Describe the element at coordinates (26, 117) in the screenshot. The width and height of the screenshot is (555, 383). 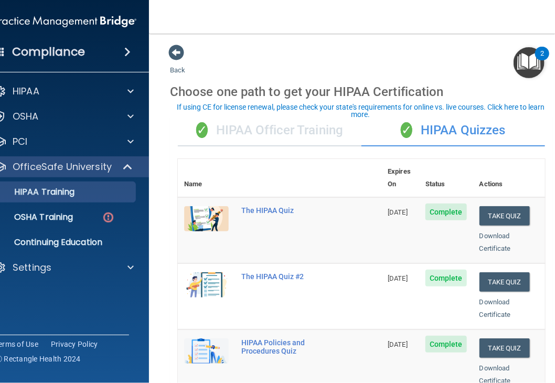
I see `p: OSHA` at that location.